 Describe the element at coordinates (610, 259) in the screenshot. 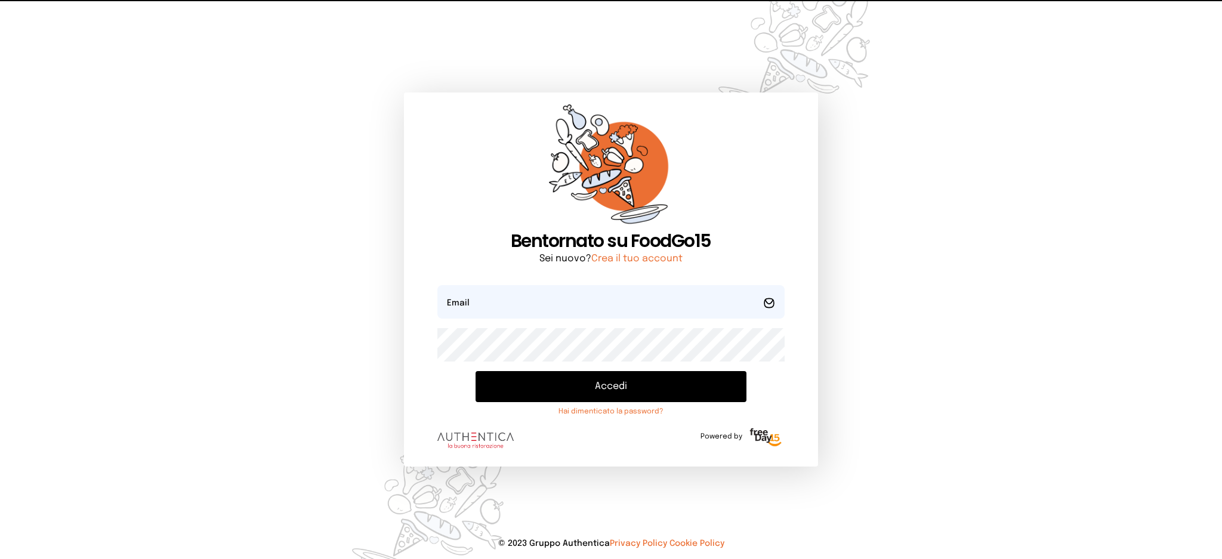

I see `p: Sei nuovo?` at that location.